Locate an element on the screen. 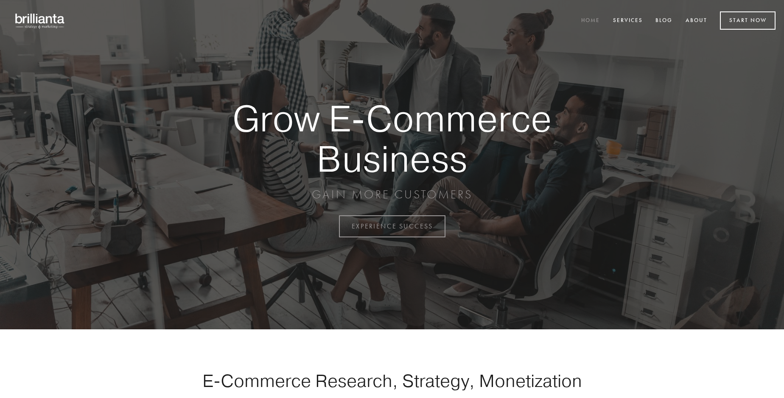  a: Home is located at coordinates (590, 21).